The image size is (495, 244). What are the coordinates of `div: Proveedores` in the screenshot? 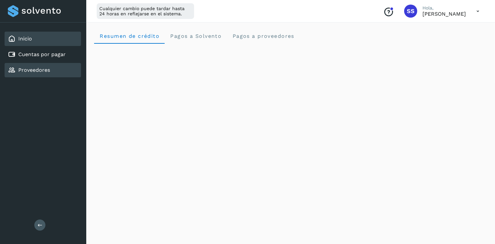 It's located at (43, 70).